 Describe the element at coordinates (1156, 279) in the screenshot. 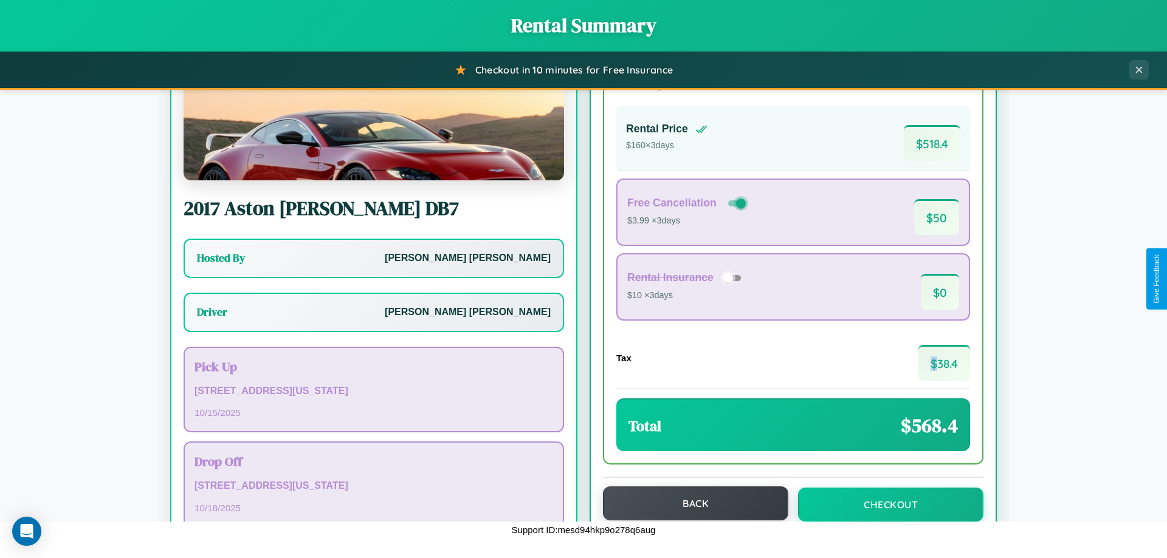

I see `div: Give Feedback` at that location.